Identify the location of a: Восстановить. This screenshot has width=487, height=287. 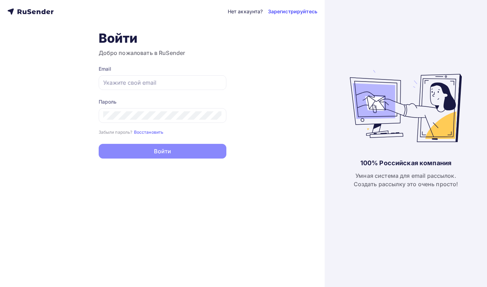
(149, 131).